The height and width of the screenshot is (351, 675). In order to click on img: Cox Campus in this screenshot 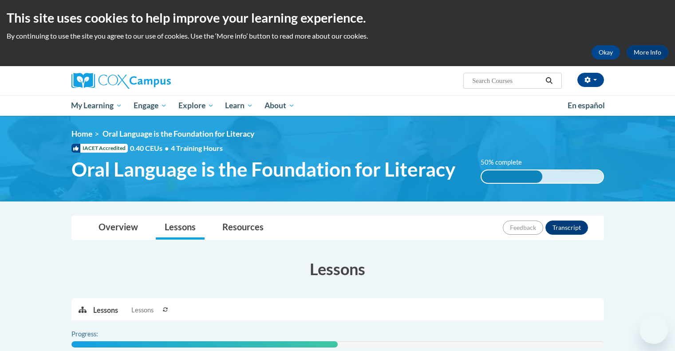, I will do `click(121, 81)`.